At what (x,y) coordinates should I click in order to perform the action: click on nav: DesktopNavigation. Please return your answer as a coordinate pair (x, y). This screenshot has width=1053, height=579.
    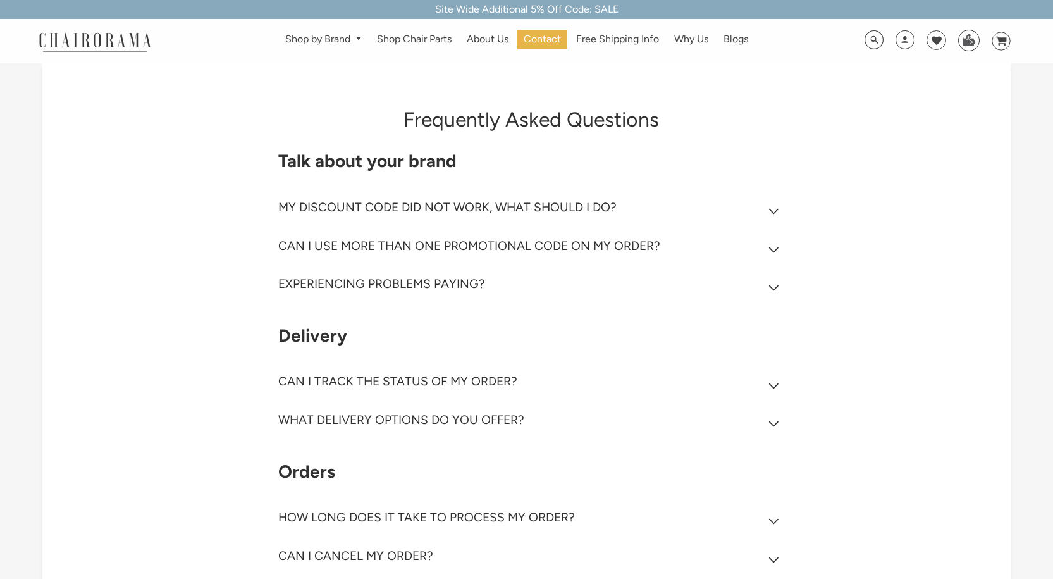
    Looking at the image, I should click on (517, 41).